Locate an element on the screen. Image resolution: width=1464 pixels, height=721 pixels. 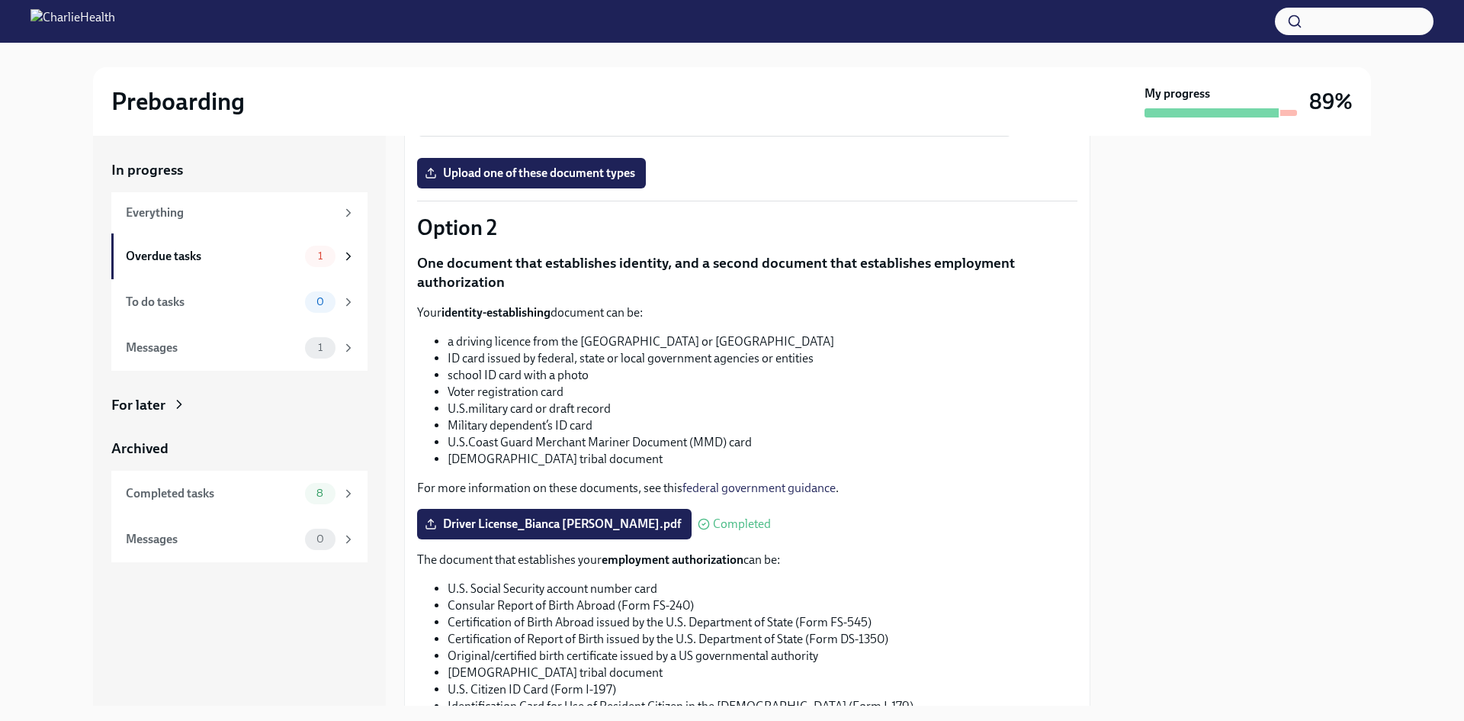
li: Military dependent’s ID card is located at coordinates (763, 426).